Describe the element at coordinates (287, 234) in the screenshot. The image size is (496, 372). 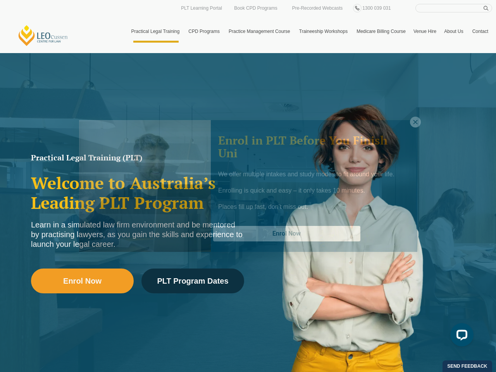
I see `button: Enrol Now` at that location.